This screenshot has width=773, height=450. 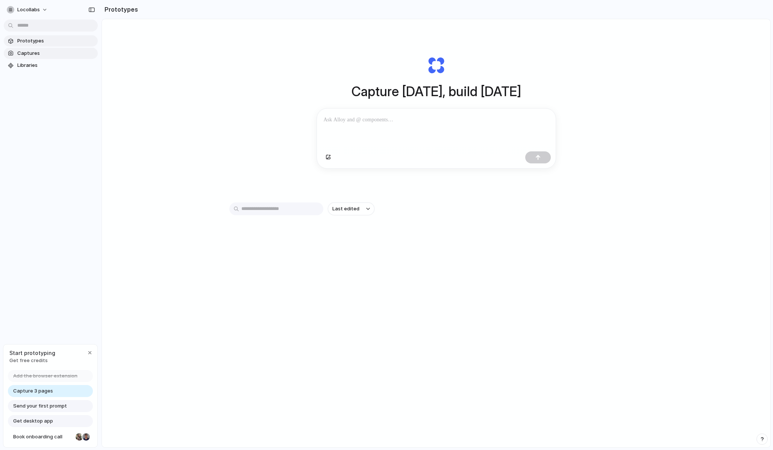 I want to click on a: Libraries, so click(x=51, y=65).